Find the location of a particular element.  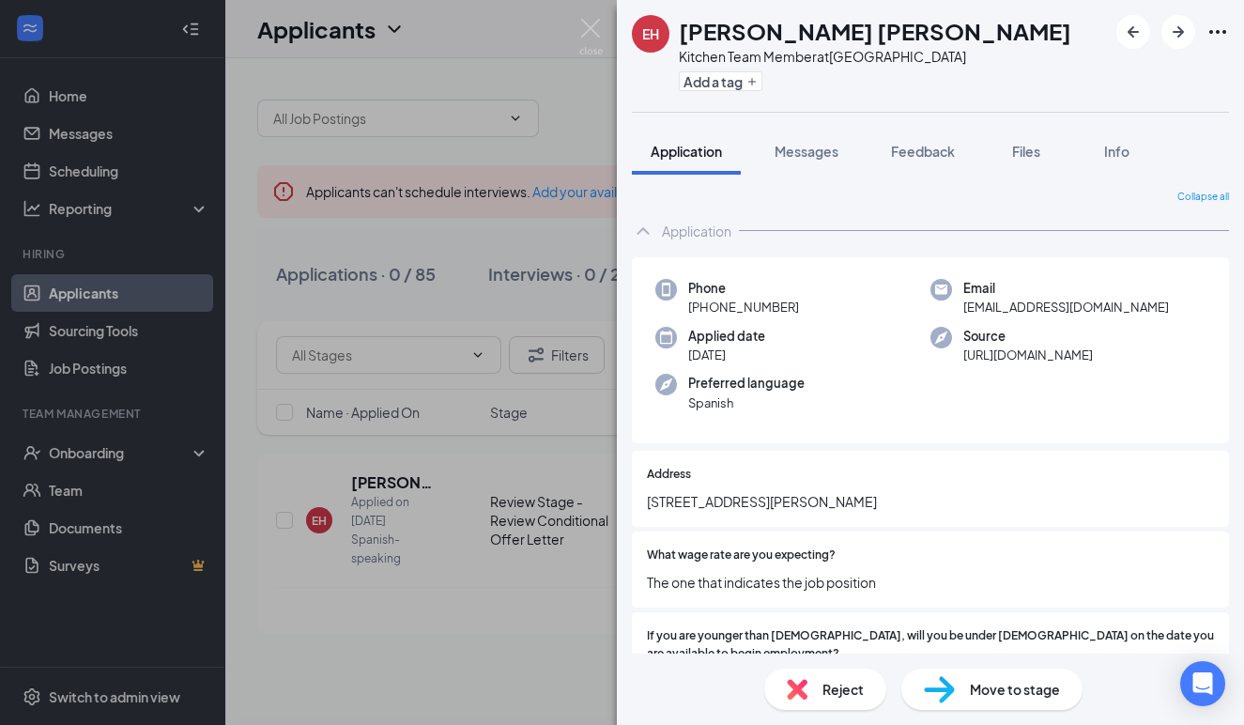

span: Spanish is located at coordinates (746, 403).